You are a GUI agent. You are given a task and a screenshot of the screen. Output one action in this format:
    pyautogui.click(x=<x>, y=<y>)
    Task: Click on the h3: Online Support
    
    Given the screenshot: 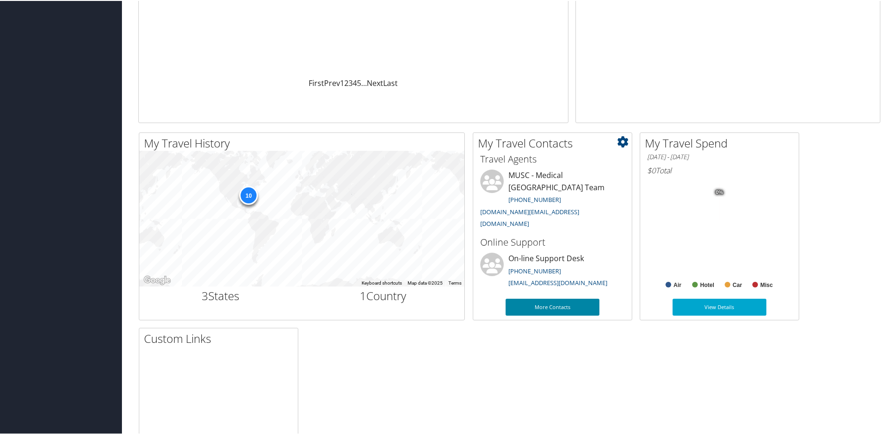 What is the action you would take?
    pyautogui.click(x=553, y=241)
    